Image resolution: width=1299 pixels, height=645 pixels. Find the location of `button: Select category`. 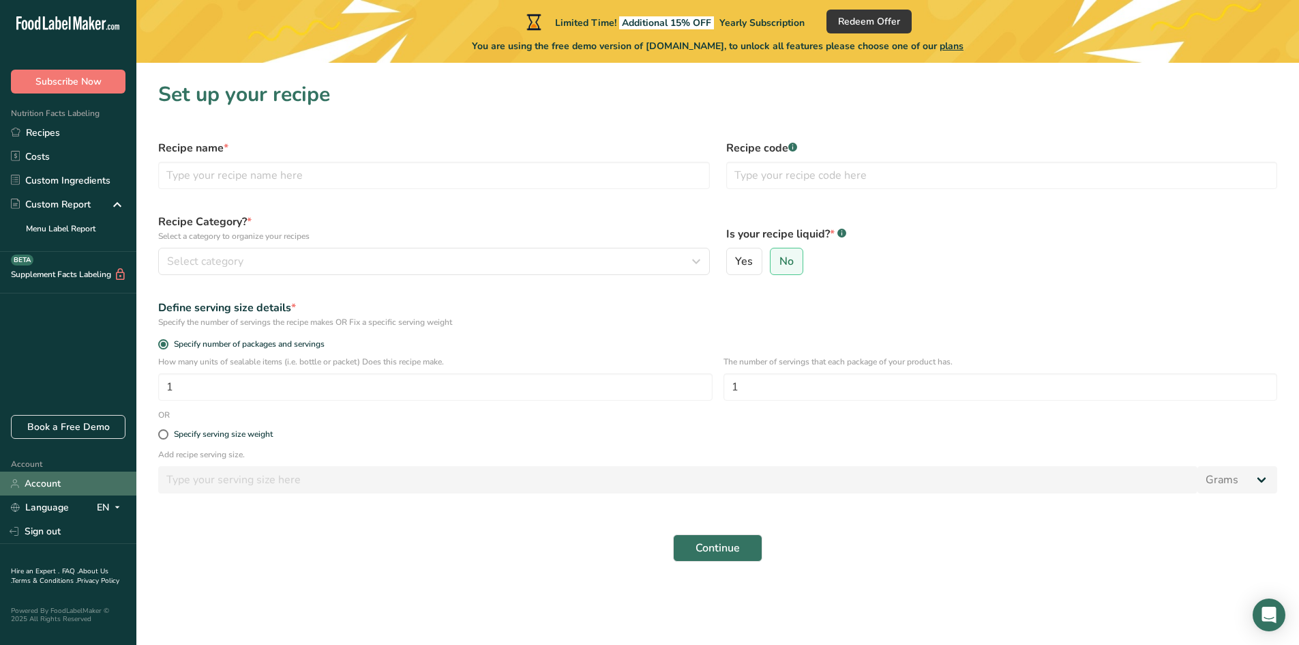

button: Select category is located at coordinates (434, 261).